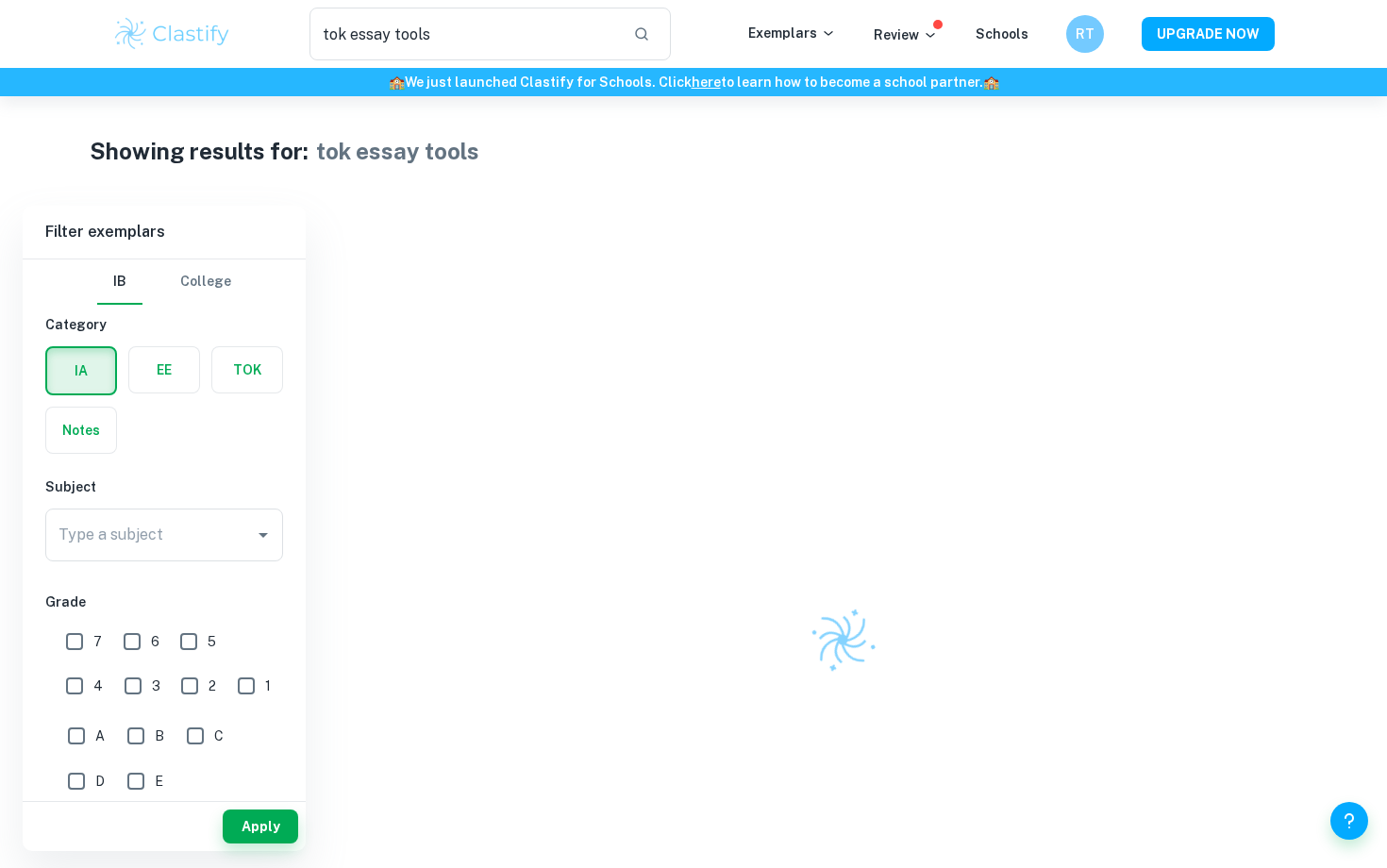 The height and width of the screenshot is (868, 1387). Describe the element at coordinates (159, 736) in the screenshot. I see `span: B` at that location.